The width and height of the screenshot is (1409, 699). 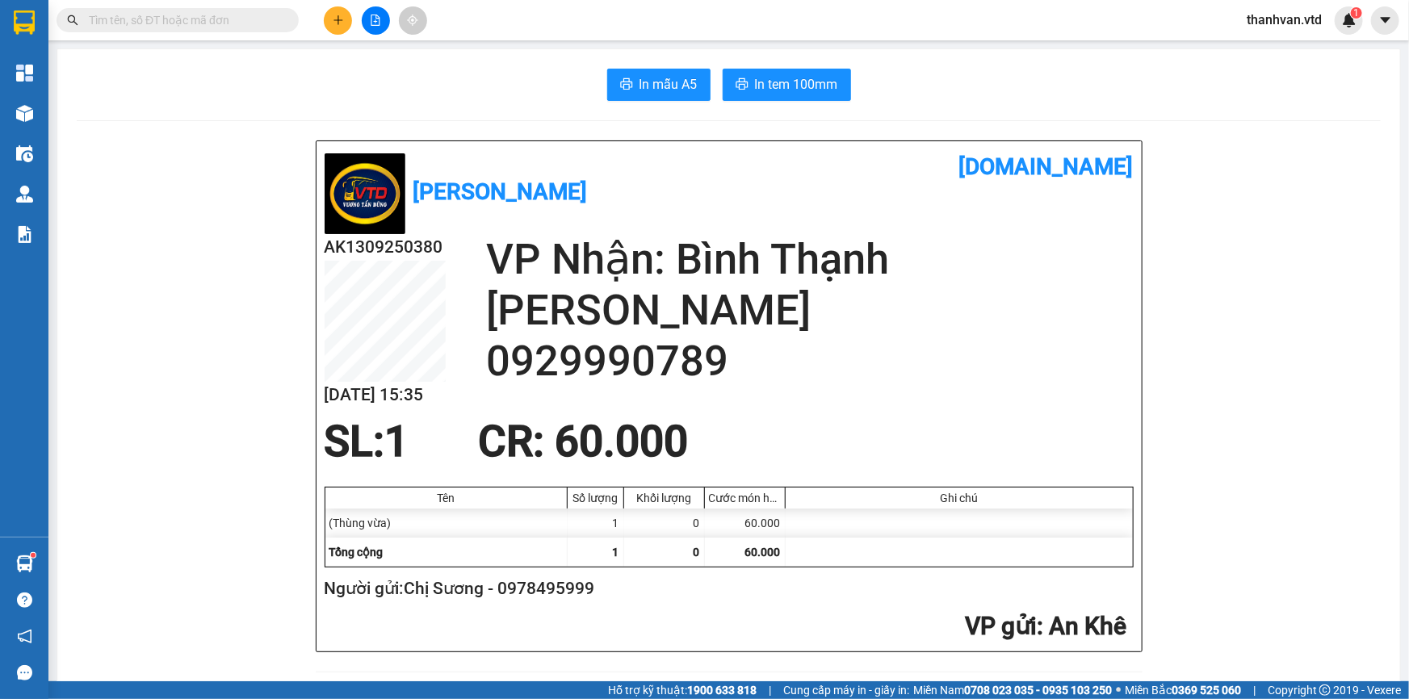 What do you see at coordinates (413, 20) in the screenshot?
I see `button: aim` at bounding box center [413, 20].